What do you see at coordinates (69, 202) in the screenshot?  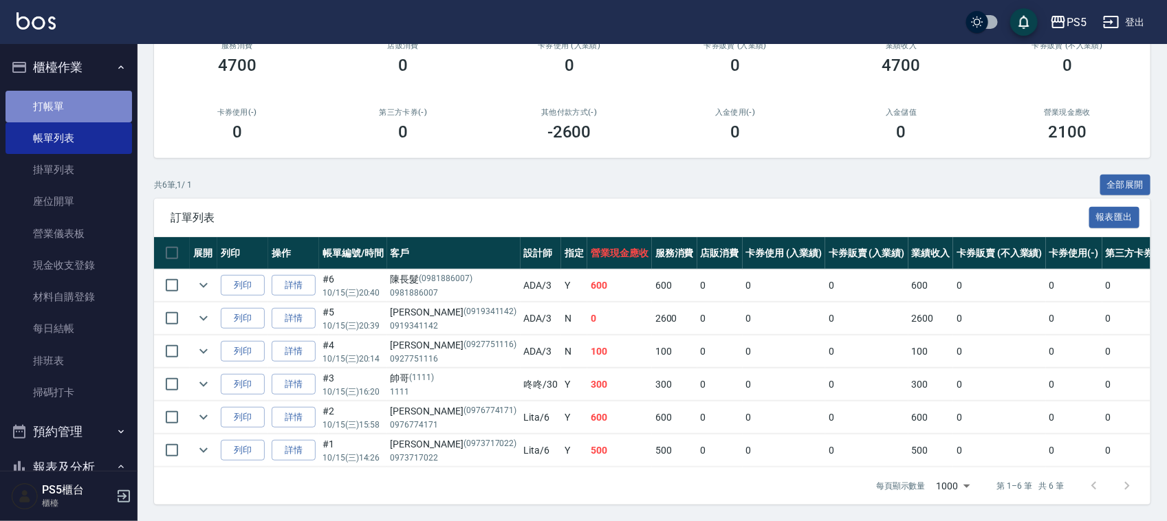 I see `a: 座位開單` at bounding box center [69, 202].